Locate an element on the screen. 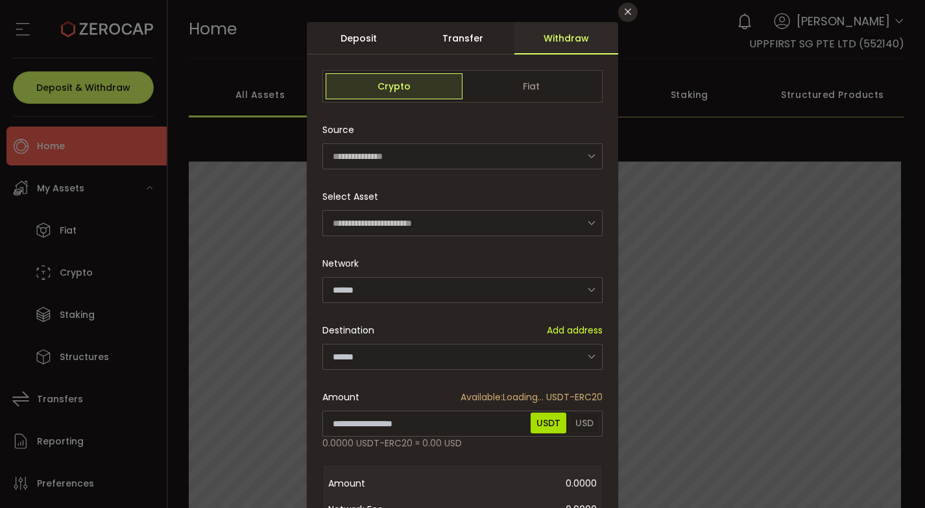 This screenshot has height=508, width=925. label: Network is located at coordinates (344, 263).